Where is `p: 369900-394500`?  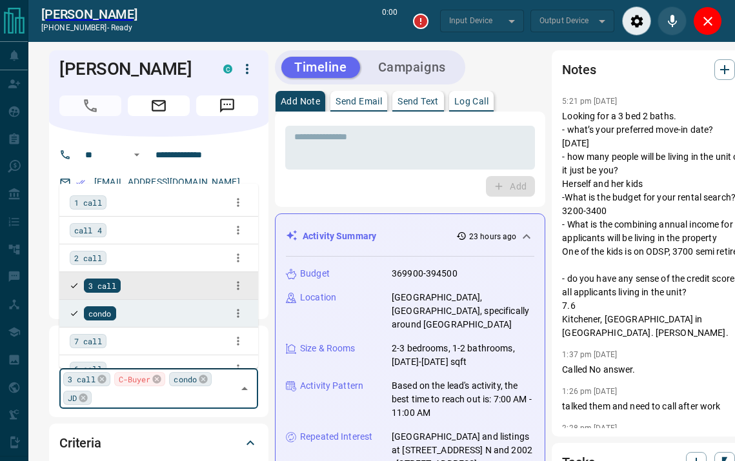 p: 369900-394500 is located at coordinates (425, 274).